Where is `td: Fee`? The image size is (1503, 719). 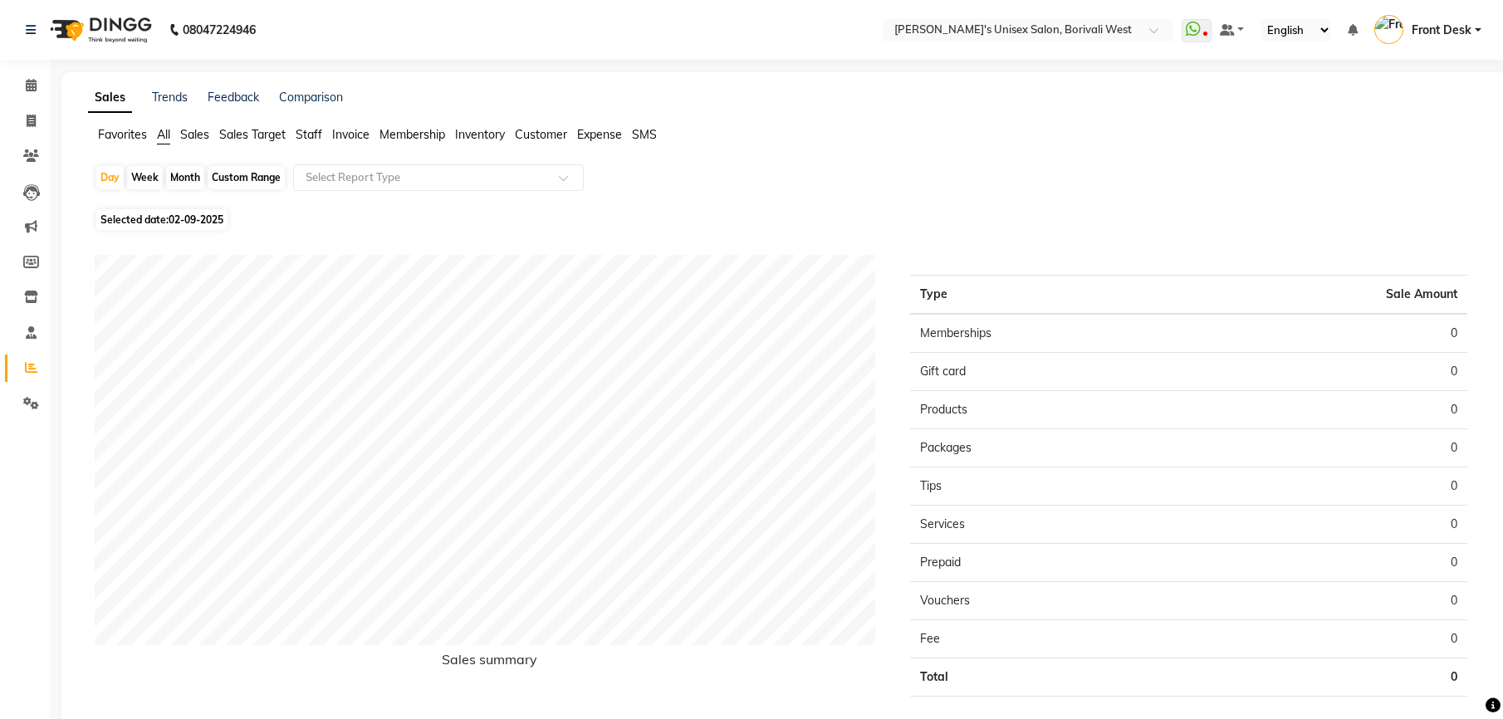 td: Fee is located at coordinates (1050, 639).